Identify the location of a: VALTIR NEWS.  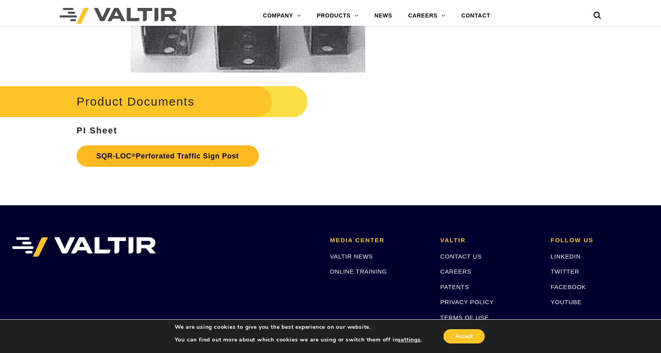
(351, 256).